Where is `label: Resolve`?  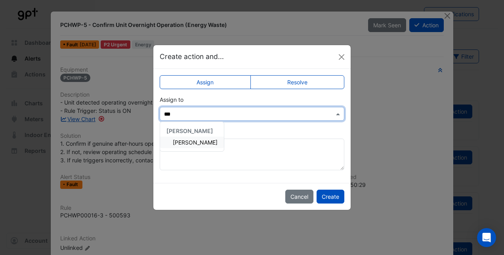 label: Resolve is located at coordinates (298, 82).